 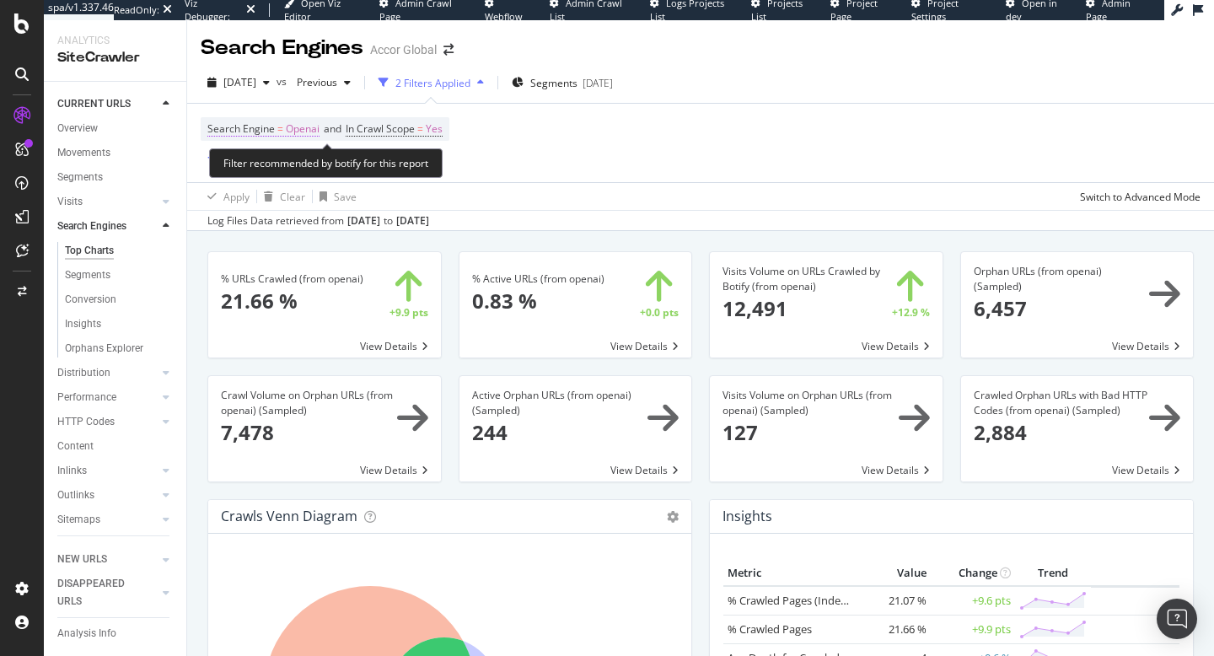 What do you see at coordinates (673, 517) in the screenshot?
I see `i: Options` at bounding box center [673, 517].